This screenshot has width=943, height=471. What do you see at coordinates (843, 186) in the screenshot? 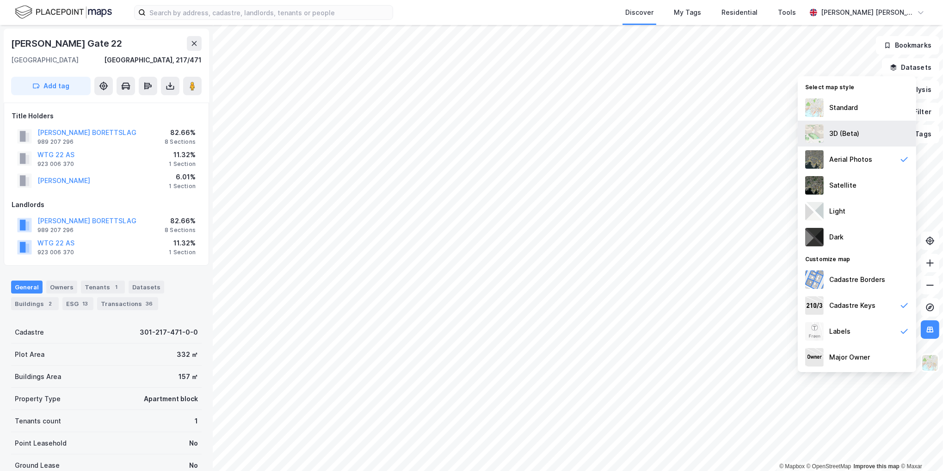
I see `div: Satellite` at bounding box center [843, 186].